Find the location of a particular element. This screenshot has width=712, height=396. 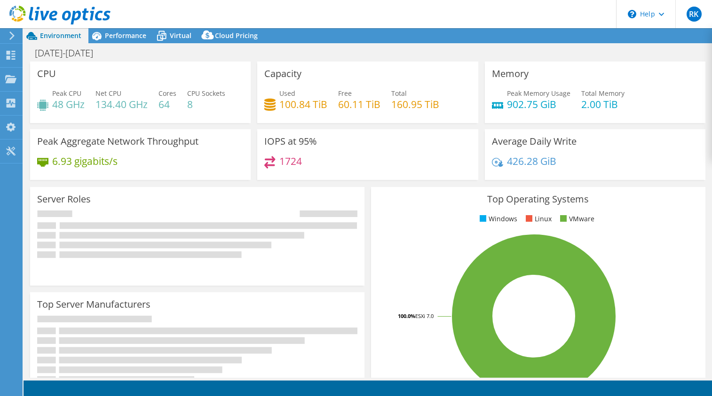

h4: 902.75 GiB is located at coordinates (538, 104).